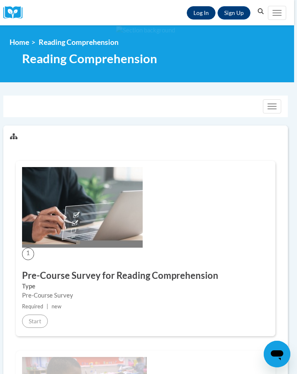  Describe the element at coordinates (16, 12) in the screenshot. I see `a: Cox Campus` at that location.